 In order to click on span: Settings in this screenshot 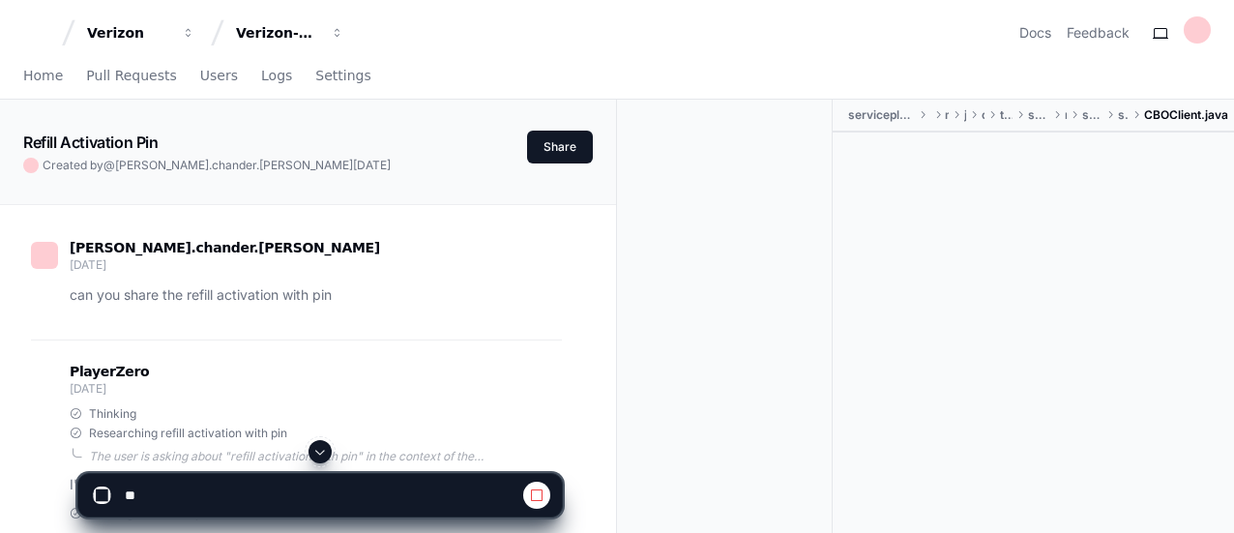, I will do `click(342, 75)`.